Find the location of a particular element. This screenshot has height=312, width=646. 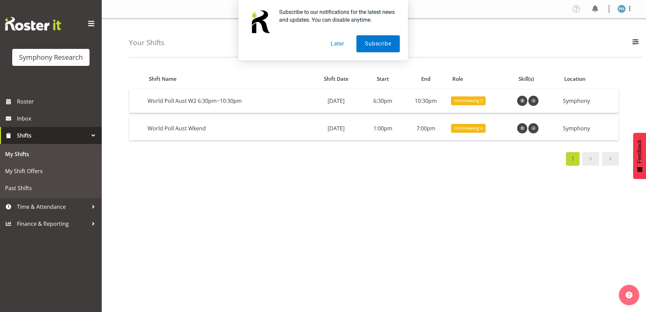

span: Shift Date is located at coordinates (336, 79).